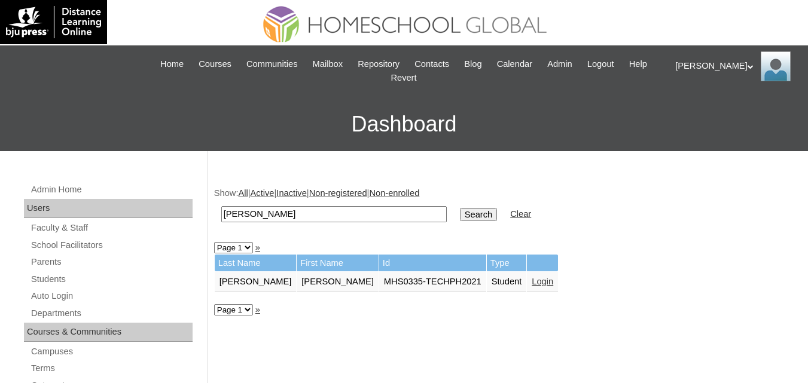 Image resolution: width=808 pixels, height=383 pixels. Describe the element at coordinates (543, 282) in the screenshot. I see `a: Login` at that location.